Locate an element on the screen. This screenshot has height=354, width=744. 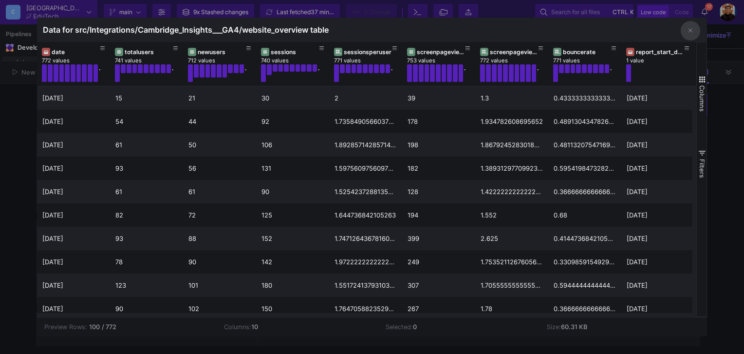
div: 123 is located at coordinates (147, 285).